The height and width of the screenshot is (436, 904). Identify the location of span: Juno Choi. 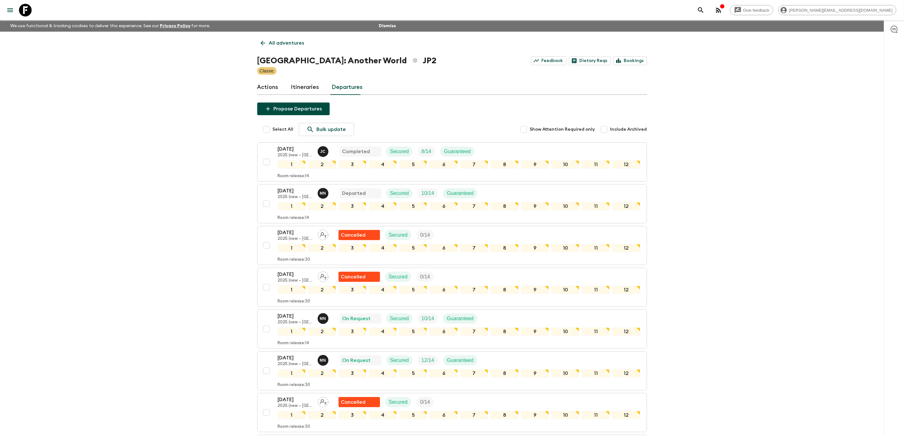
(324, 151).